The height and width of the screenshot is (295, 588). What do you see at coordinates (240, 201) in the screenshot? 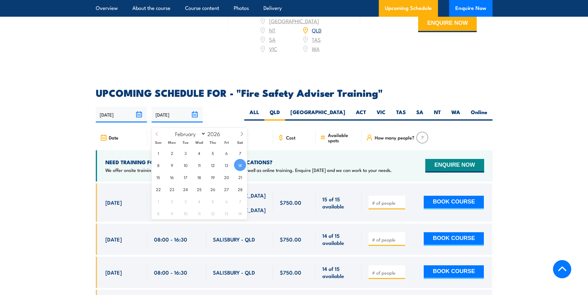
I see `span: March 7, 2026` at bounding box center [240, 201].